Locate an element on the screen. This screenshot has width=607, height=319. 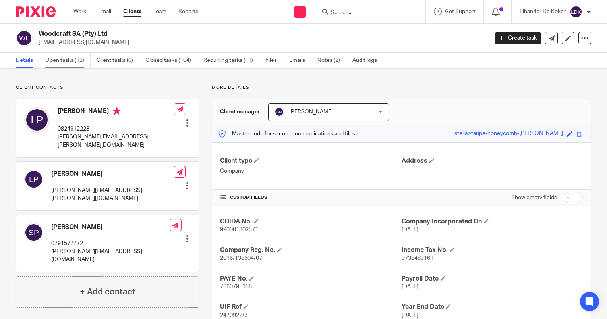
span: 2016/138604/07 is located at coordinates (241, 259).